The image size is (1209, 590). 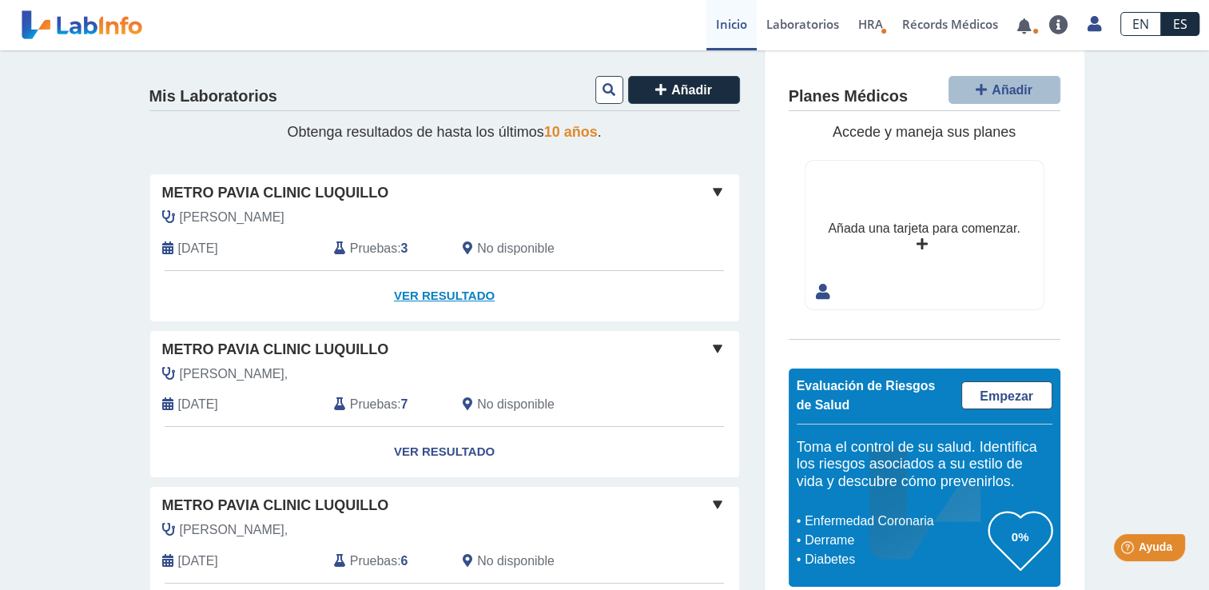 I want to click on li: Enfermedad Coronaria, so click(x=895, y=521).